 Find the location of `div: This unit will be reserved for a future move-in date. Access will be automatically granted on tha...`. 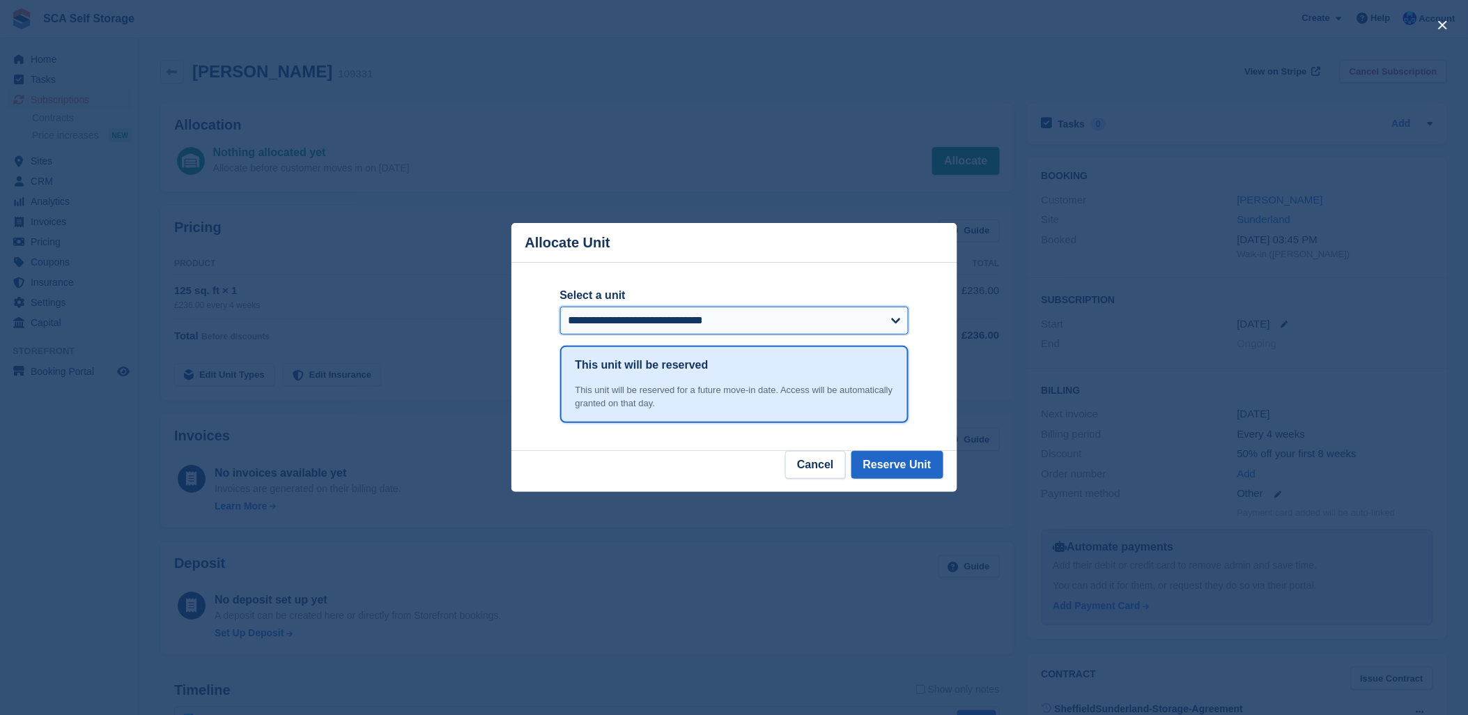

div: This unit will be reserved for a future move-in date. Access will be automatically granted on tha... is located at coordinates (735, 397).